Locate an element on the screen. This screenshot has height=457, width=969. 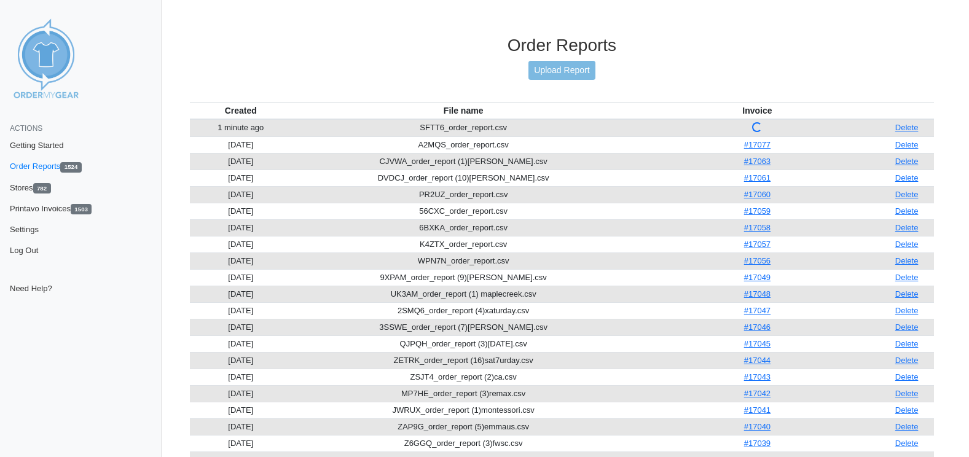
a: #17040 is located at coordinates (757, 426).